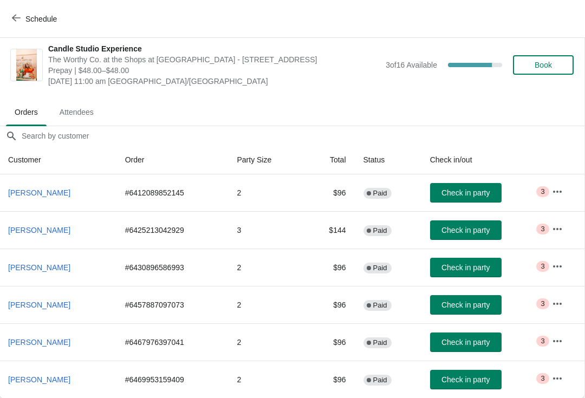 This screenshot has height=398, width=585. What do you see at coordinates (303, 136) in the screenshot?
I see `input: Search by customer` at bounding box center [303, 136].